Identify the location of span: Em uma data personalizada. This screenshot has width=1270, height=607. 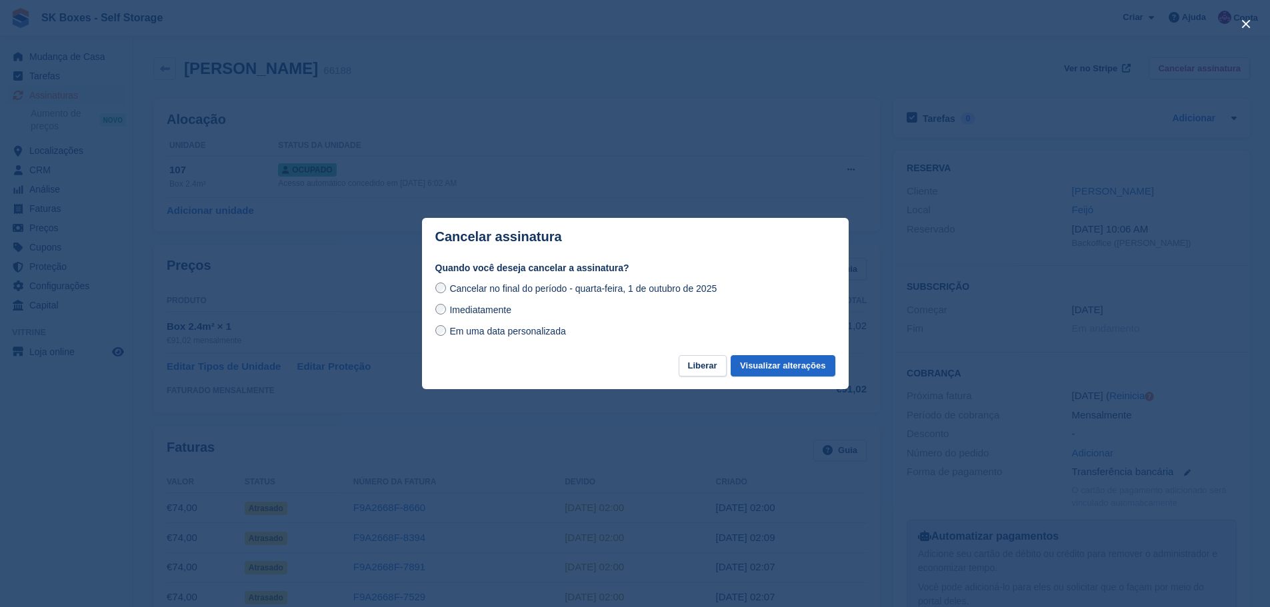
(507, 331).